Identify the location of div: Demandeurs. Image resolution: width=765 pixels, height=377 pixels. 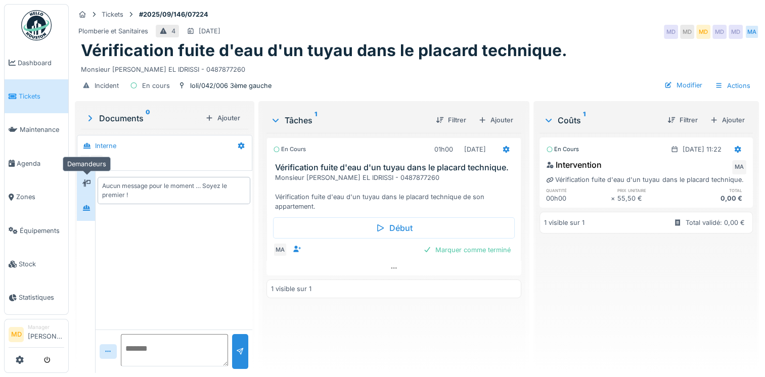
(86, 164).